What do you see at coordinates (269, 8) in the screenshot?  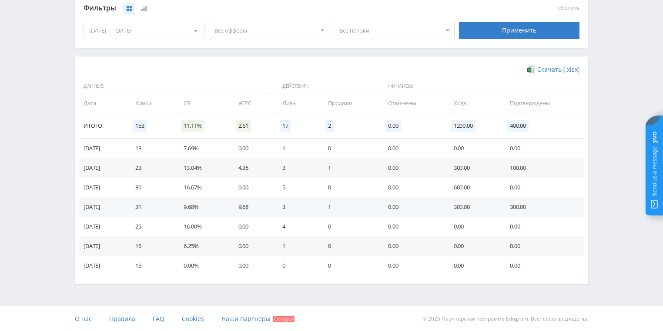 I see `div: Фильтры` at bounding box center [269, 8].